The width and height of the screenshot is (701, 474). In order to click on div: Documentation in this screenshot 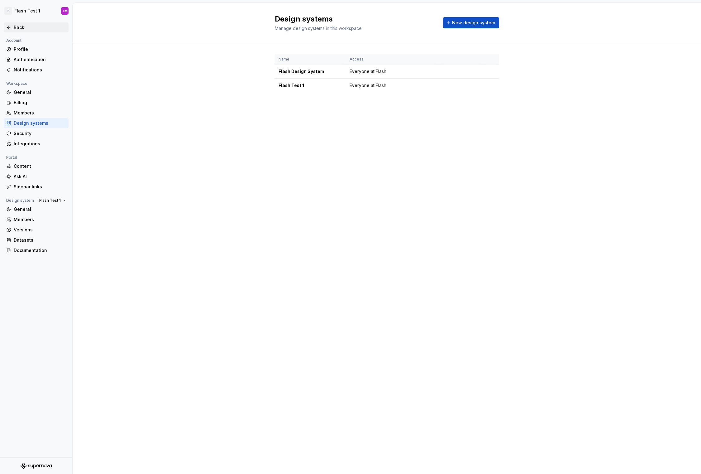, I will do `click(40, 250)`.